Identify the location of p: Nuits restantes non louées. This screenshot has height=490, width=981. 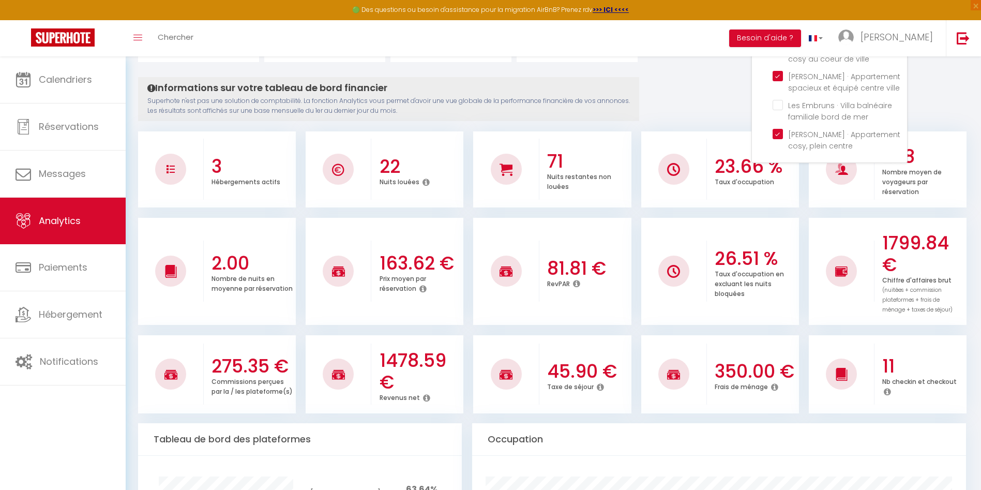
(579, 180).